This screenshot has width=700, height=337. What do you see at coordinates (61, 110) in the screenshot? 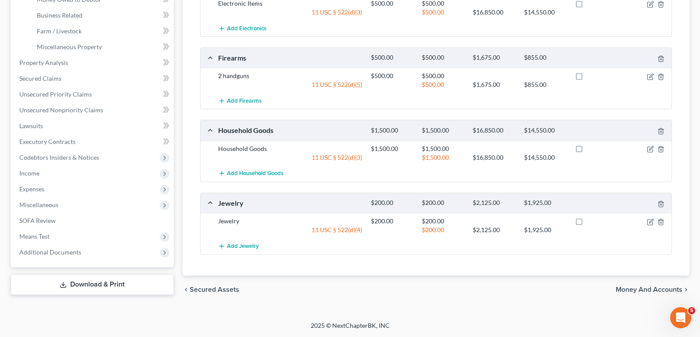
I see `span: Unsecured Nonpriority Claims` at bounding box center [61, 110].